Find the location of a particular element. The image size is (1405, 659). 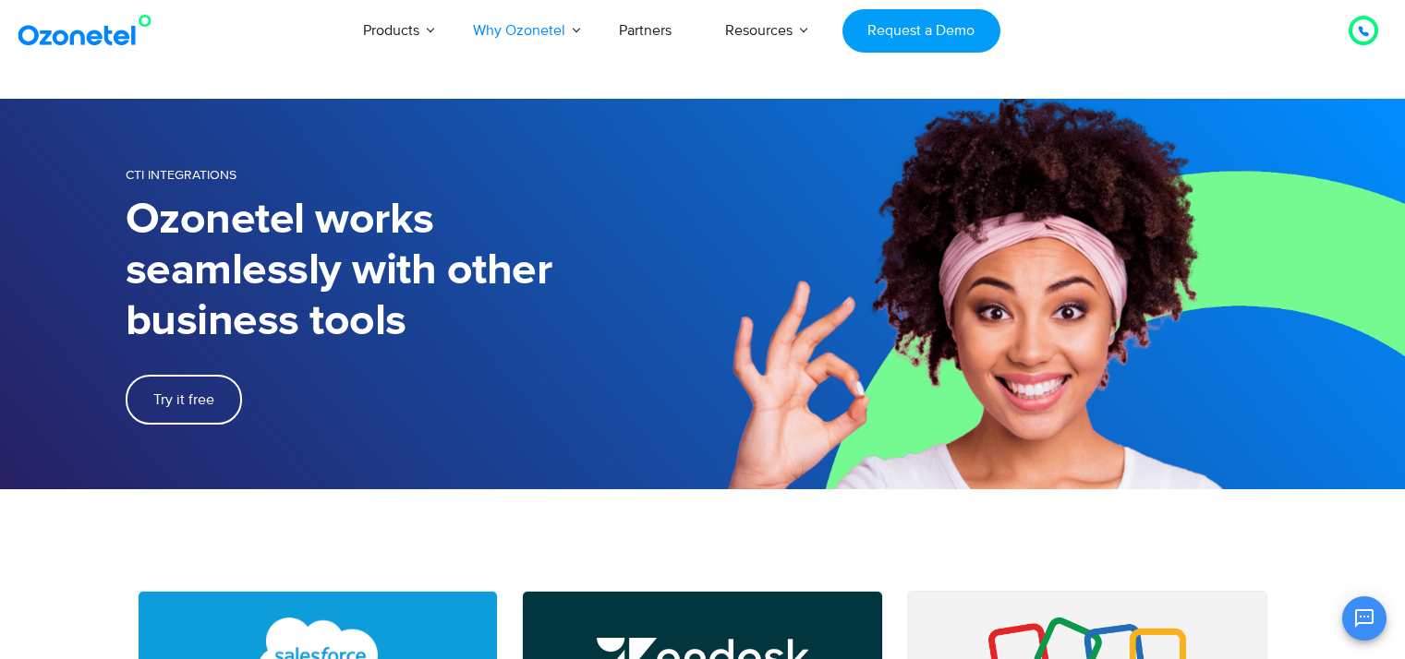

h1: Ozonetel works seamlessly with other business tools is located at coordinates (414, 271).